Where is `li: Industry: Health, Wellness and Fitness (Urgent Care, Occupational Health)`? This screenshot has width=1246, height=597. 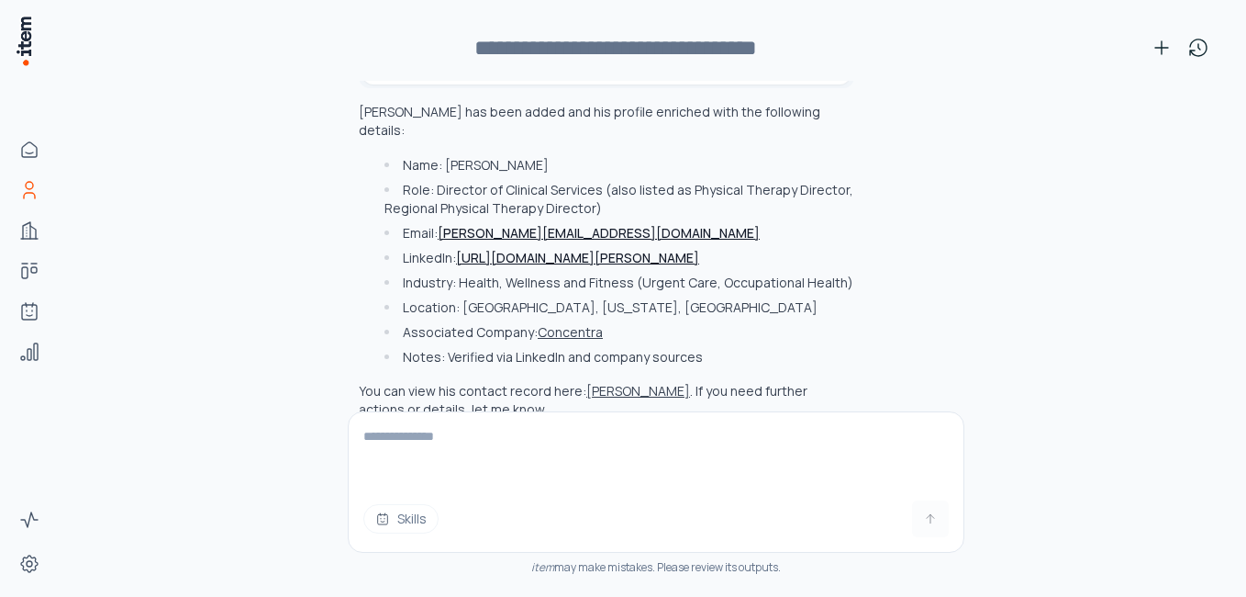 li: Industry: Health, Wellness and Fitness (Urgent Care, Occupational Health) is located at coordinates (617, 283).